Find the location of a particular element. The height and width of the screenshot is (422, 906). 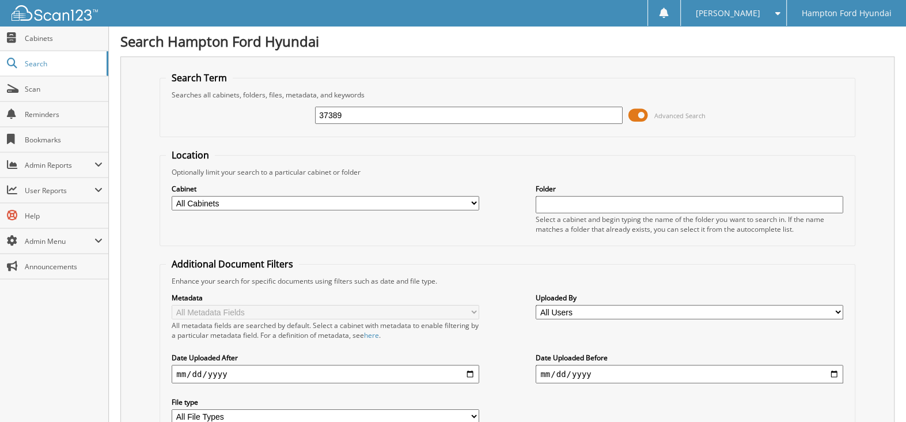

label: Cabinet is located at coordinates (326, 188).